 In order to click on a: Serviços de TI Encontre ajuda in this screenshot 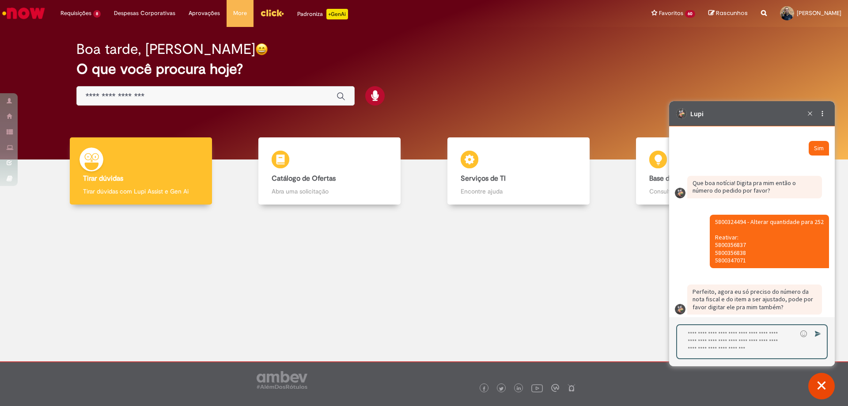, I will do `click(519, 171)`.